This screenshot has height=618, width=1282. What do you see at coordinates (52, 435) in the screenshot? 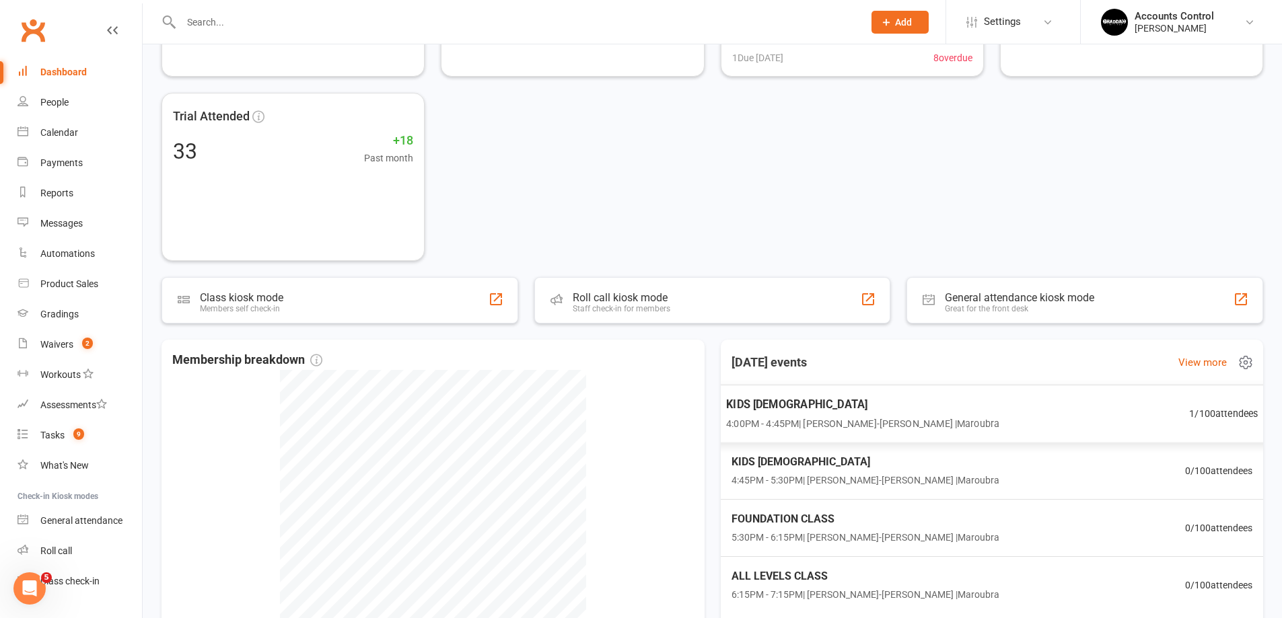
I see `div: Tasks` at bounding box center [52, 435].